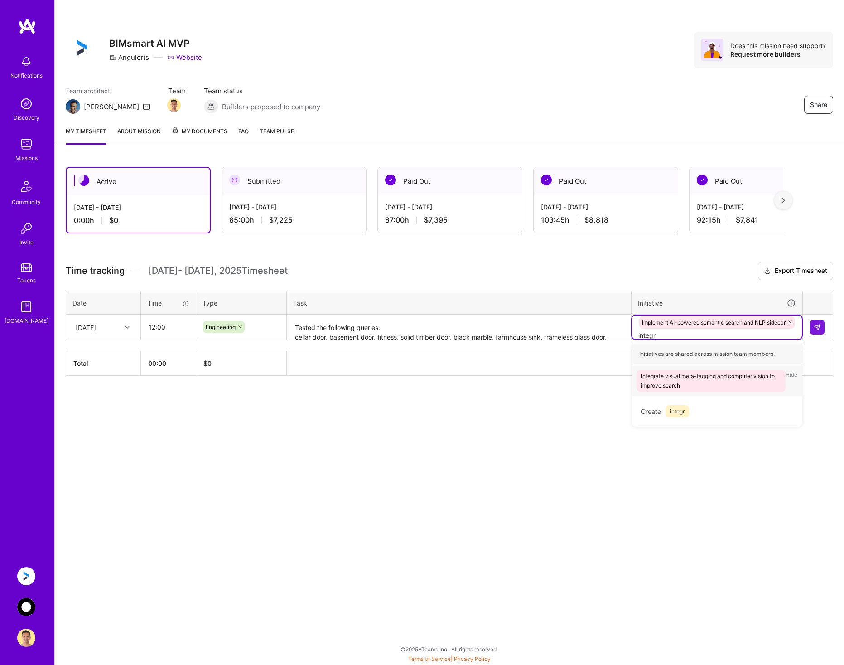  Describe the element at coordinates (26, 75) in the screenshot. I see `div: Notifications` at that location.